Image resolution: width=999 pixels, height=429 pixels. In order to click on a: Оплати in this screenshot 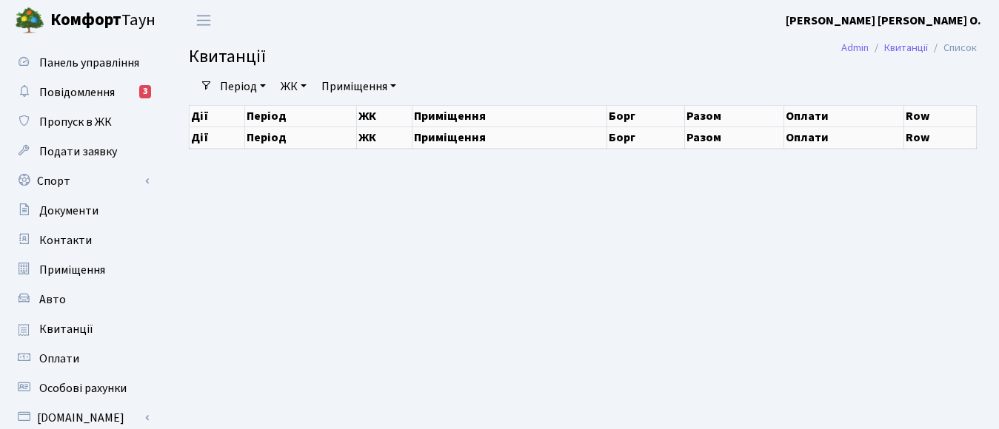, I will do `click(81, 359)`.